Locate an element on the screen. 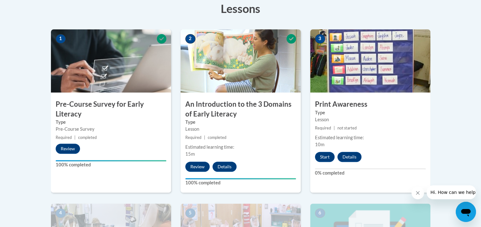 Image resolution: width=481 pixels, height=227 pixels. span: 5 is located at coordinates (190, 214).